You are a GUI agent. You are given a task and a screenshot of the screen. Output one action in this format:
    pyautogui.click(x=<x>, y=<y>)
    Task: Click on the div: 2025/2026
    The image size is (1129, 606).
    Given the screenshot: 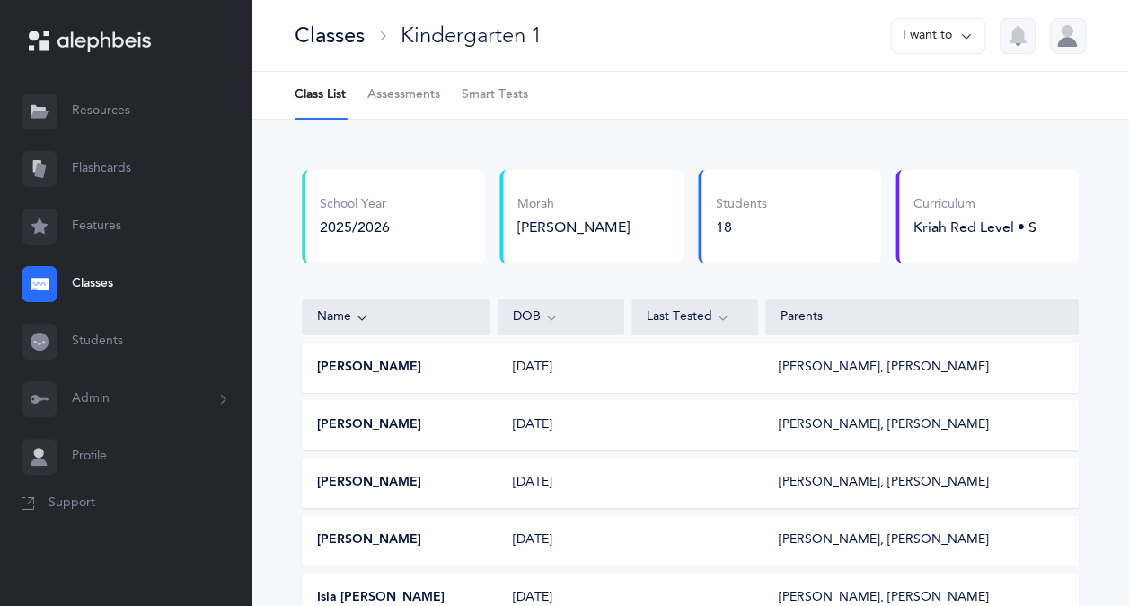 What is the action you would take?
    pyautogui.click(x=355, y=227)
    